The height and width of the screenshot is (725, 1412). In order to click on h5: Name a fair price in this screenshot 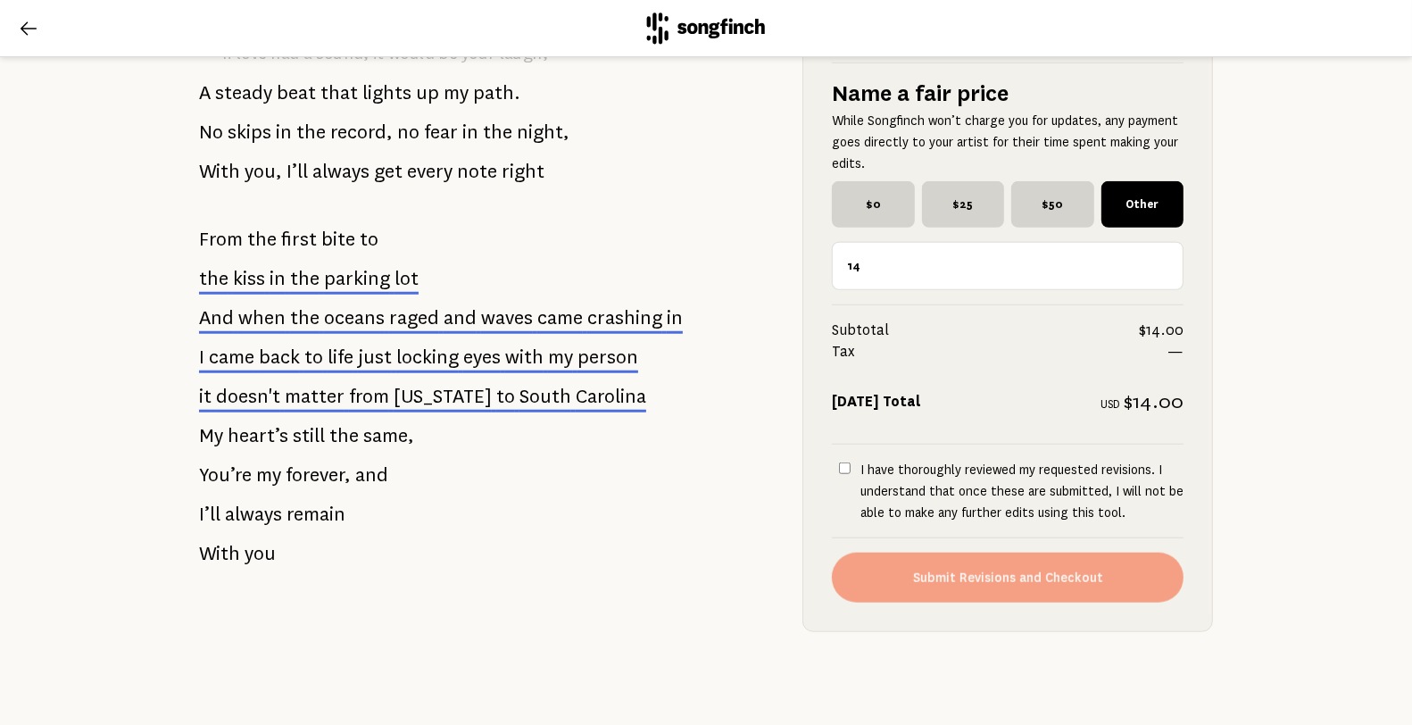, I will do `click(1008, 94)`.